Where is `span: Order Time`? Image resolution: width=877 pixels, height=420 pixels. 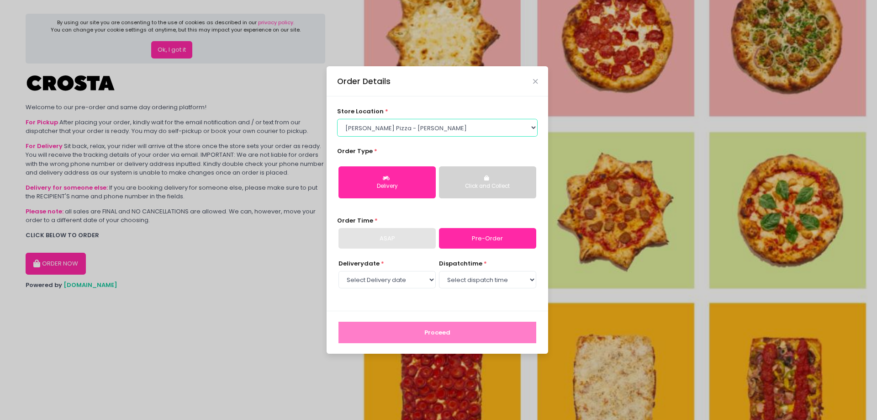 span: Order Time is located at coordinates (355, 220).